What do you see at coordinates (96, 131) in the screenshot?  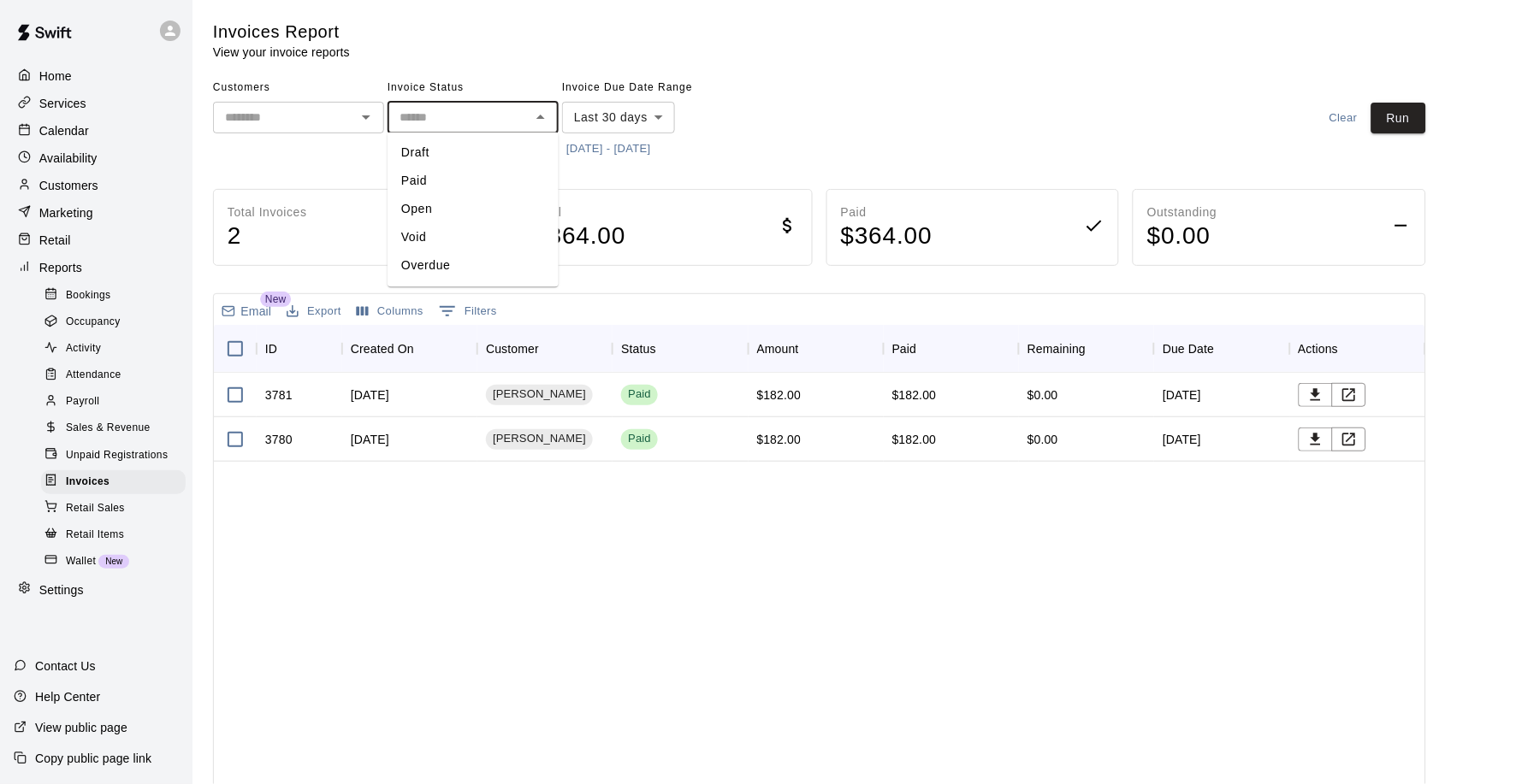 I see `a: Calendar` at bounding box center [96, 131].